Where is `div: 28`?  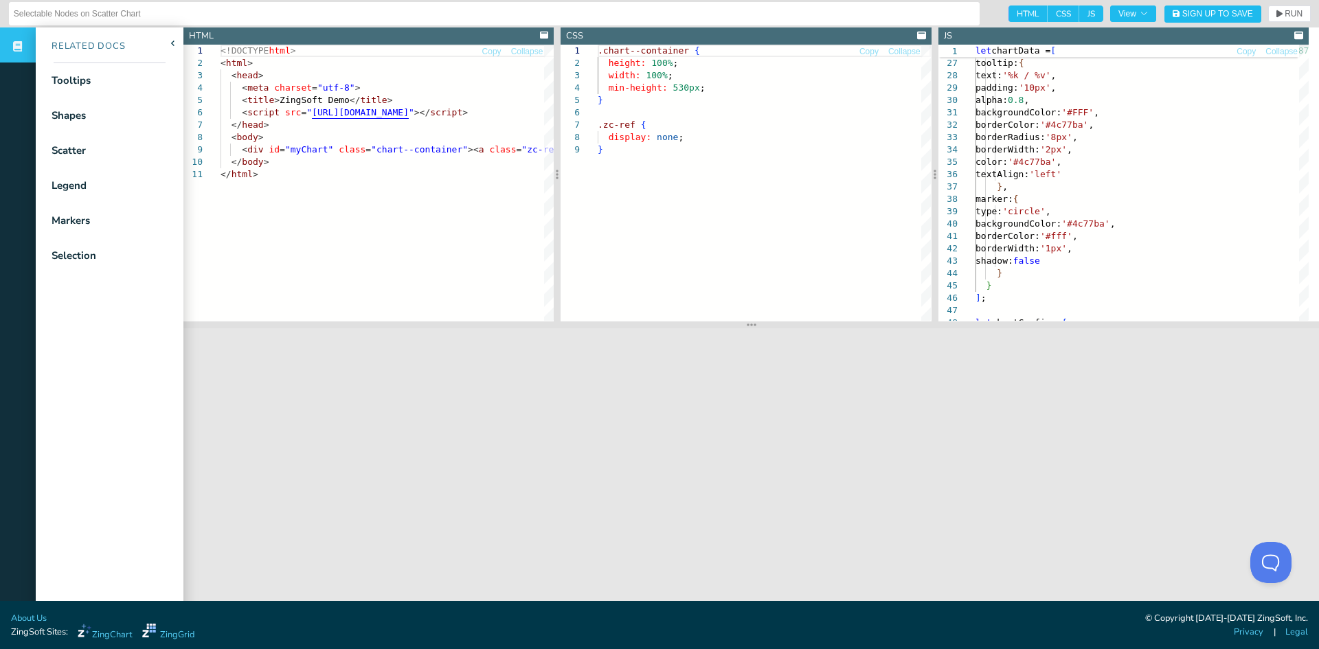 div: 28 is located at coordinates (948, 76).